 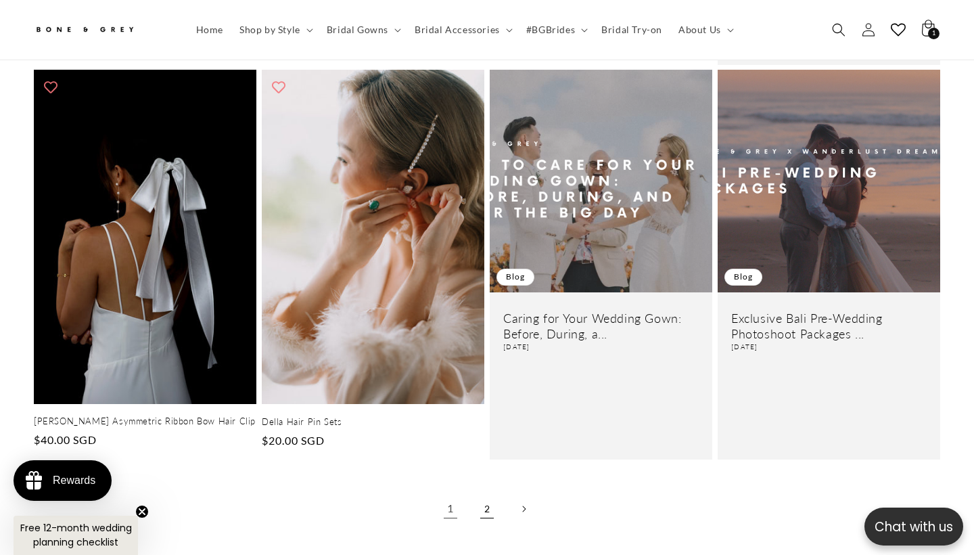 I want to click on a: Next page, so click(x=524, y=509).